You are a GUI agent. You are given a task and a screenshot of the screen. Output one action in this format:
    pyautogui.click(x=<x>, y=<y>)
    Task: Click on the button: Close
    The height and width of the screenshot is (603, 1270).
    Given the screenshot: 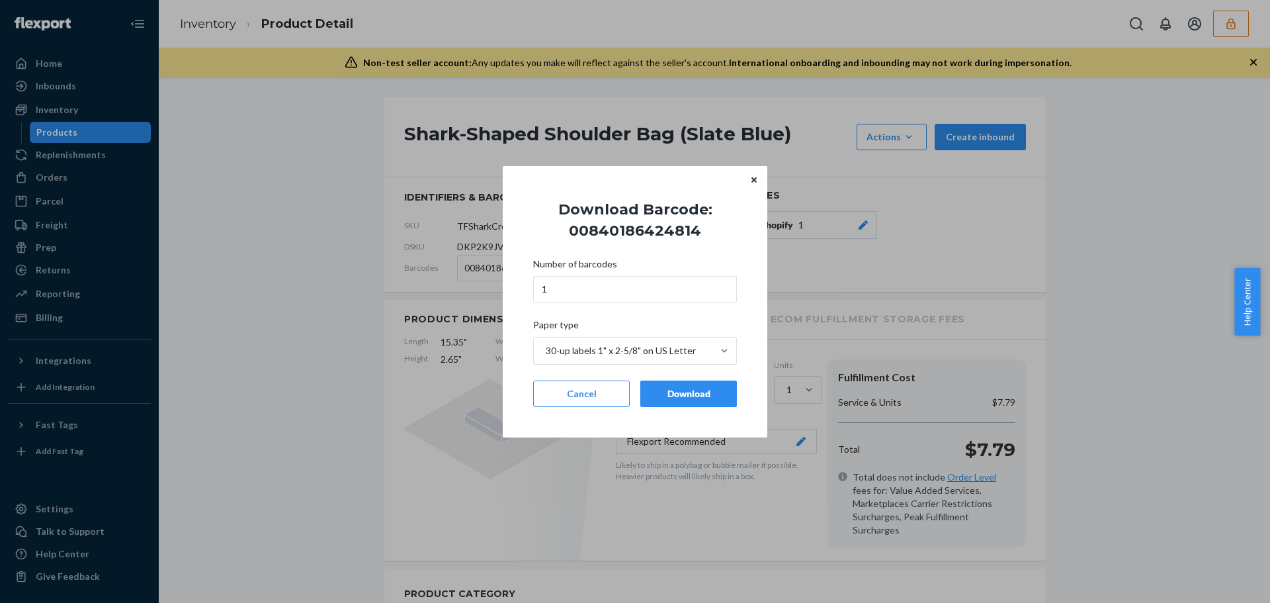 What is the action you would take?
    pyautogui.click(x=754, y=180)
    